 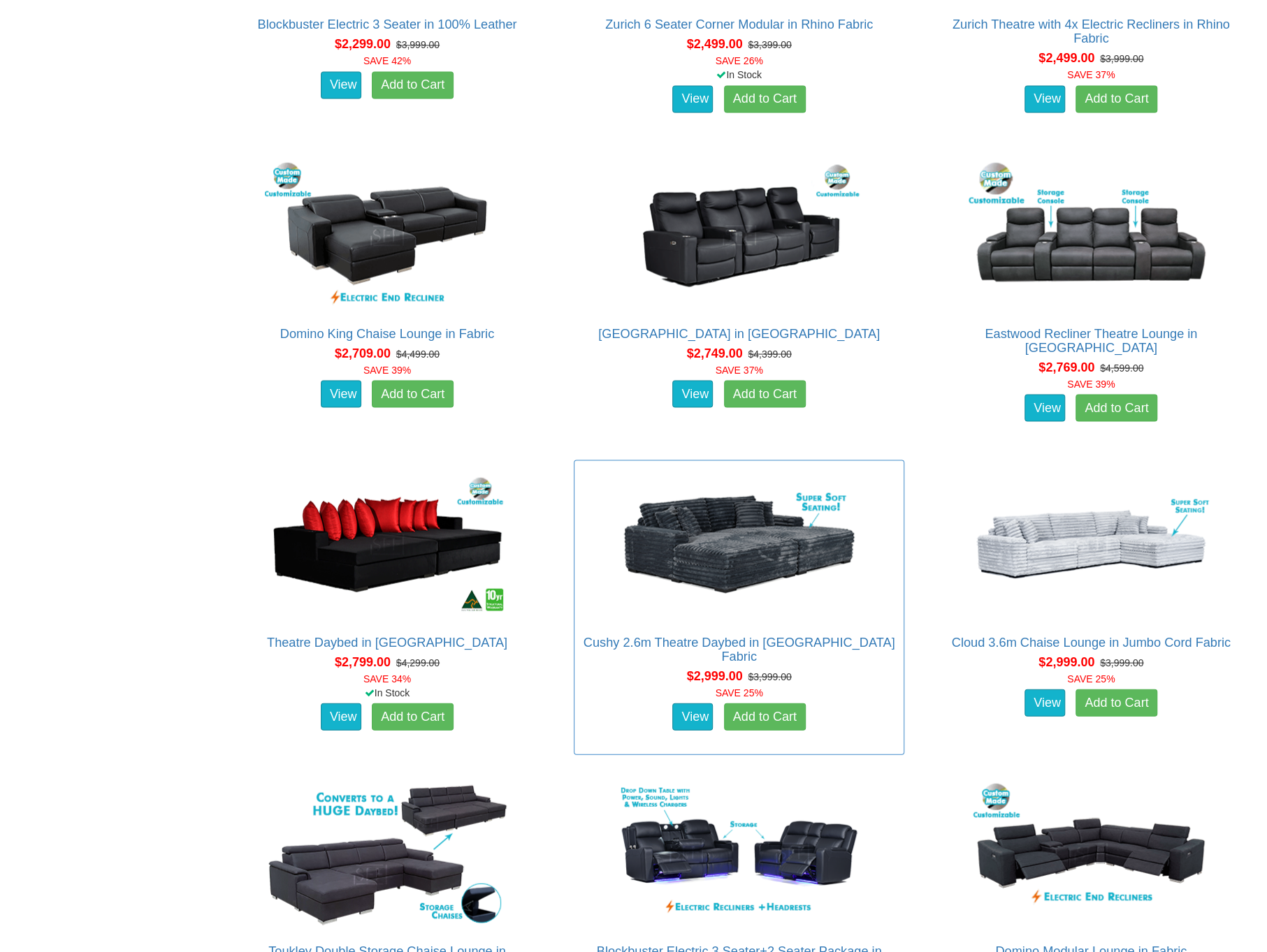 I want to click on font: SAVE 34%, so click(x=387, y=678).